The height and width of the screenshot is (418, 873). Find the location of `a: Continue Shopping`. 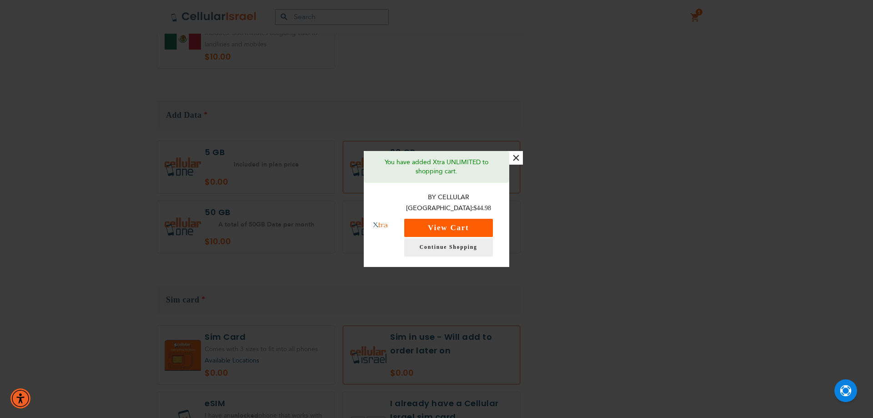

a: Continue Shopping is located at coordinates (448, 247).